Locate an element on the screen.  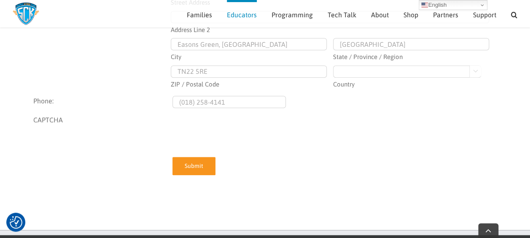
label: Phone: is located at coordinates (103, 102).